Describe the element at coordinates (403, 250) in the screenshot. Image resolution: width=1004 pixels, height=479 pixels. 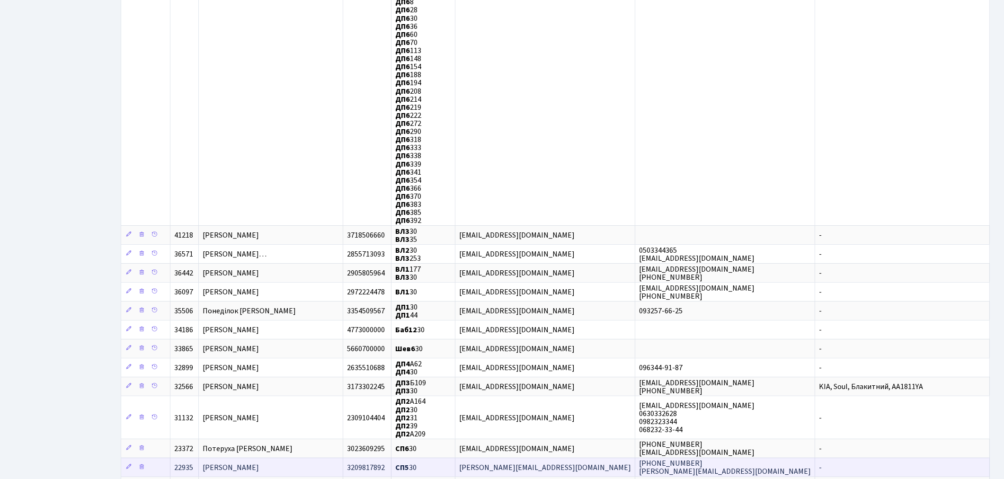
I see `b: ВЛ2` at that location.